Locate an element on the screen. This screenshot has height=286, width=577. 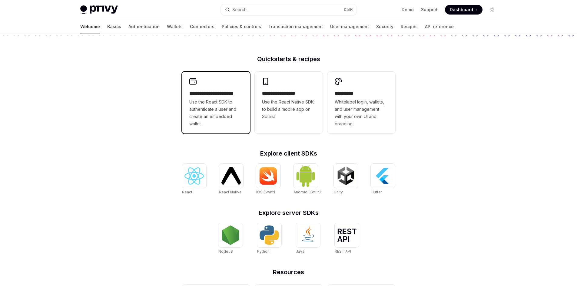
h2: Explore server SDKs is located at coordinates (289, 213).